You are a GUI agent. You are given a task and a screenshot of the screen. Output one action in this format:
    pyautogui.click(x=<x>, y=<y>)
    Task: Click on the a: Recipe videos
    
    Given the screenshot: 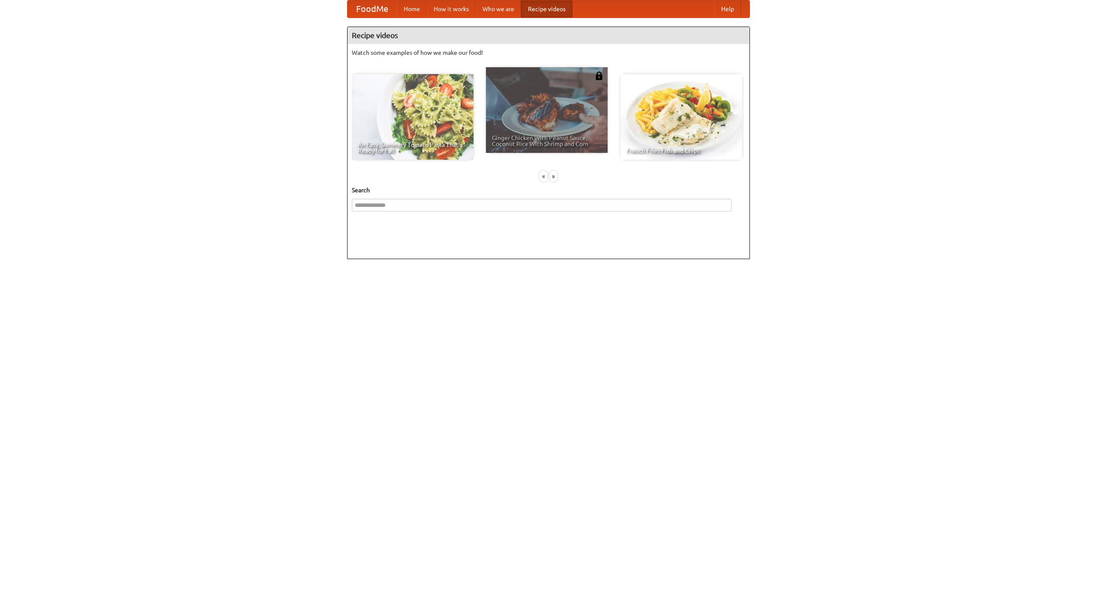 What is the action you would take?
    pyautogui.click(x=547, y=9)
    